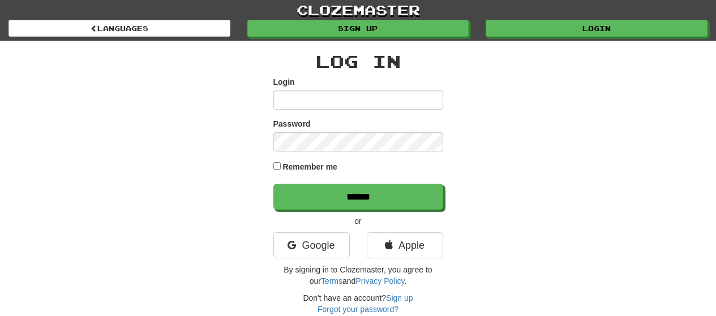 Image resolution: width=716 pixels, height=316 pixels. What do you see at coordinates (358, 276) in the screenshot?
I see `p: By signing in to Clozemaster, you agree to our and .` at bounding box center [358, 276].